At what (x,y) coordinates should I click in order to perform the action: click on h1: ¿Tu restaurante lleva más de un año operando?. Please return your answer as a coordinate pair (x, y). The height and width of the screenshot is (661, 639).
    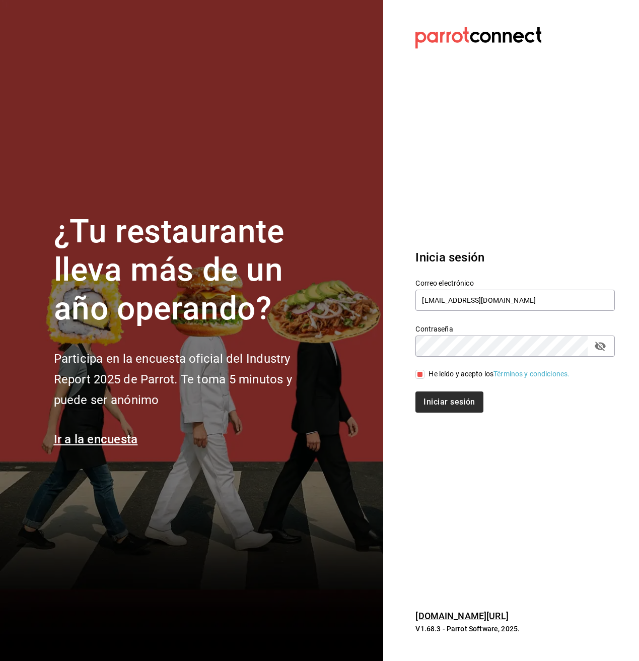
    Looking at the image, I should click on (190, 271).